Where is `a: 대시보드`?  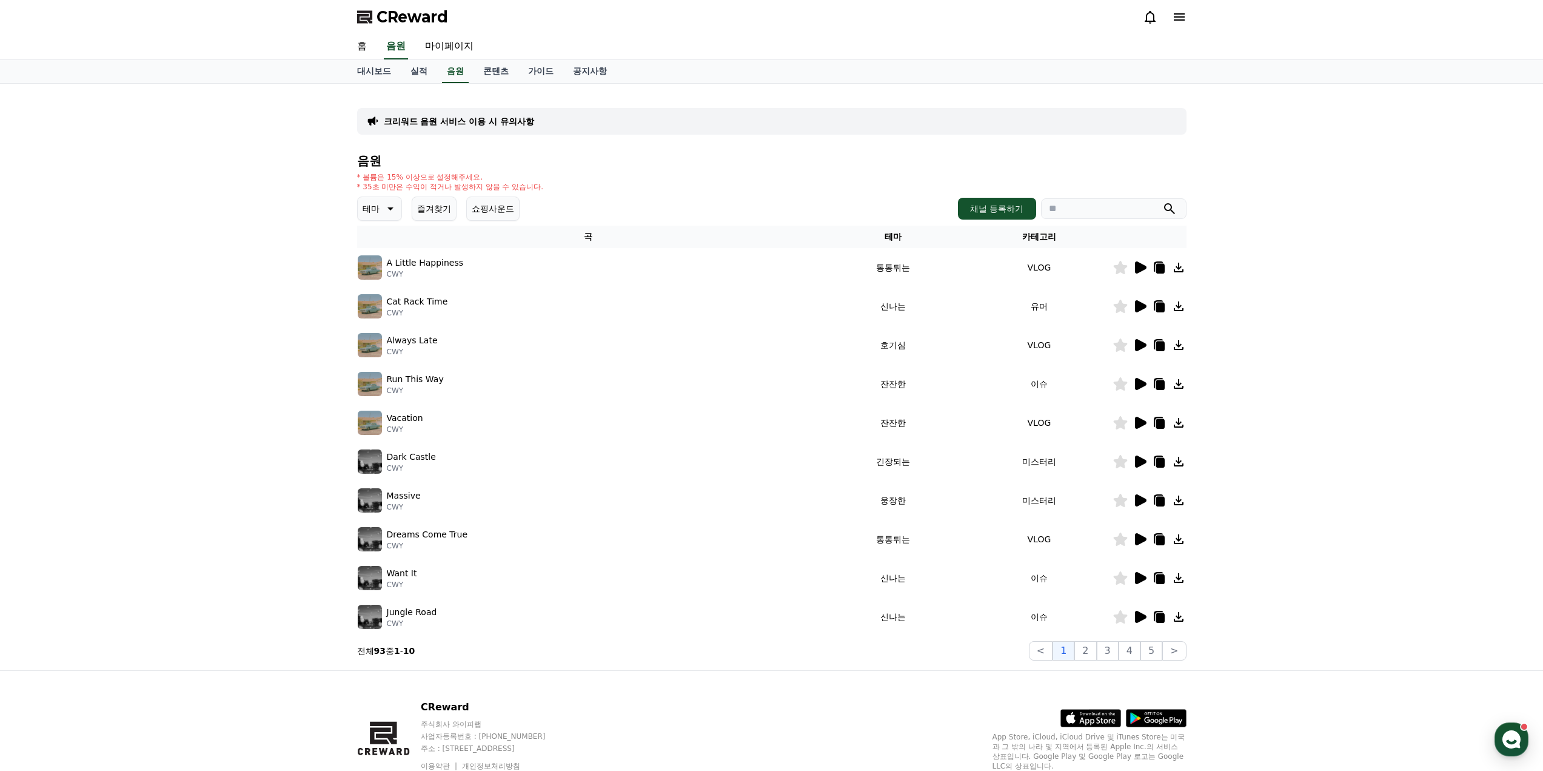
a: 대시보드 is located at coordinates (374, 72).